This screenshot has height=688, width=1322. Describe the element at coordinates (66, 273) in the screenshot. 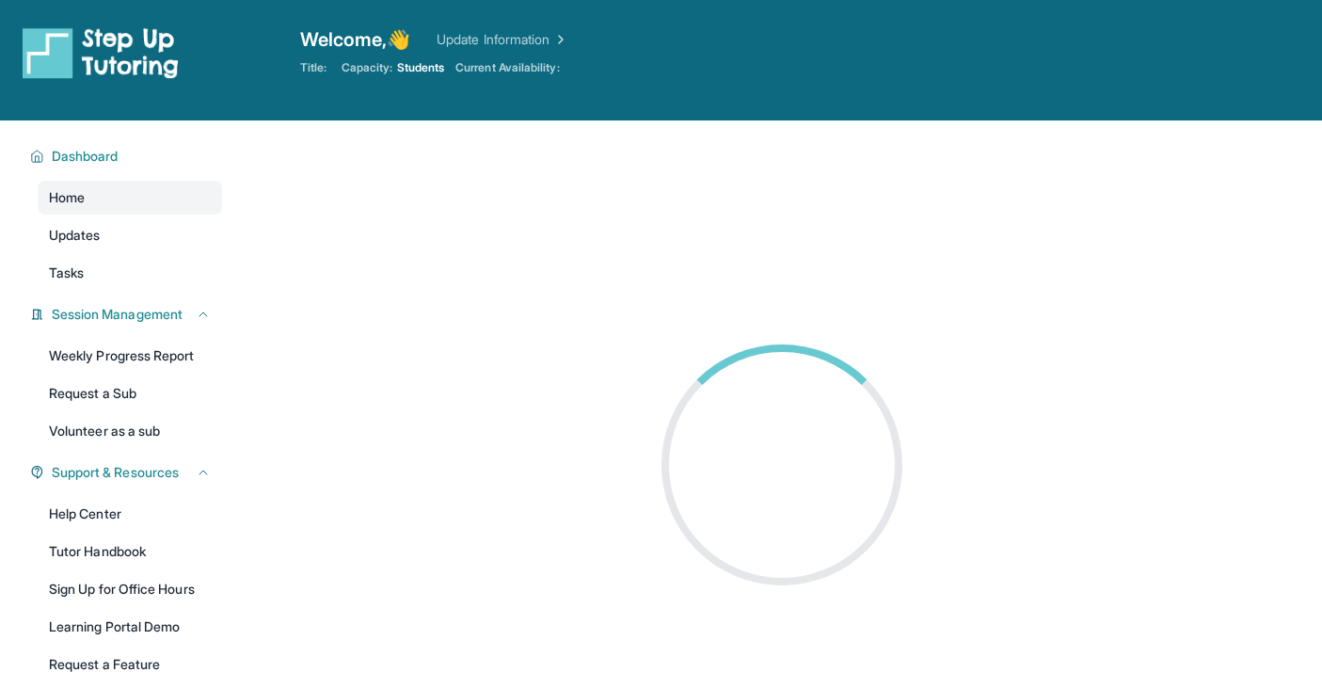

I see `span: Tasks` at that location.